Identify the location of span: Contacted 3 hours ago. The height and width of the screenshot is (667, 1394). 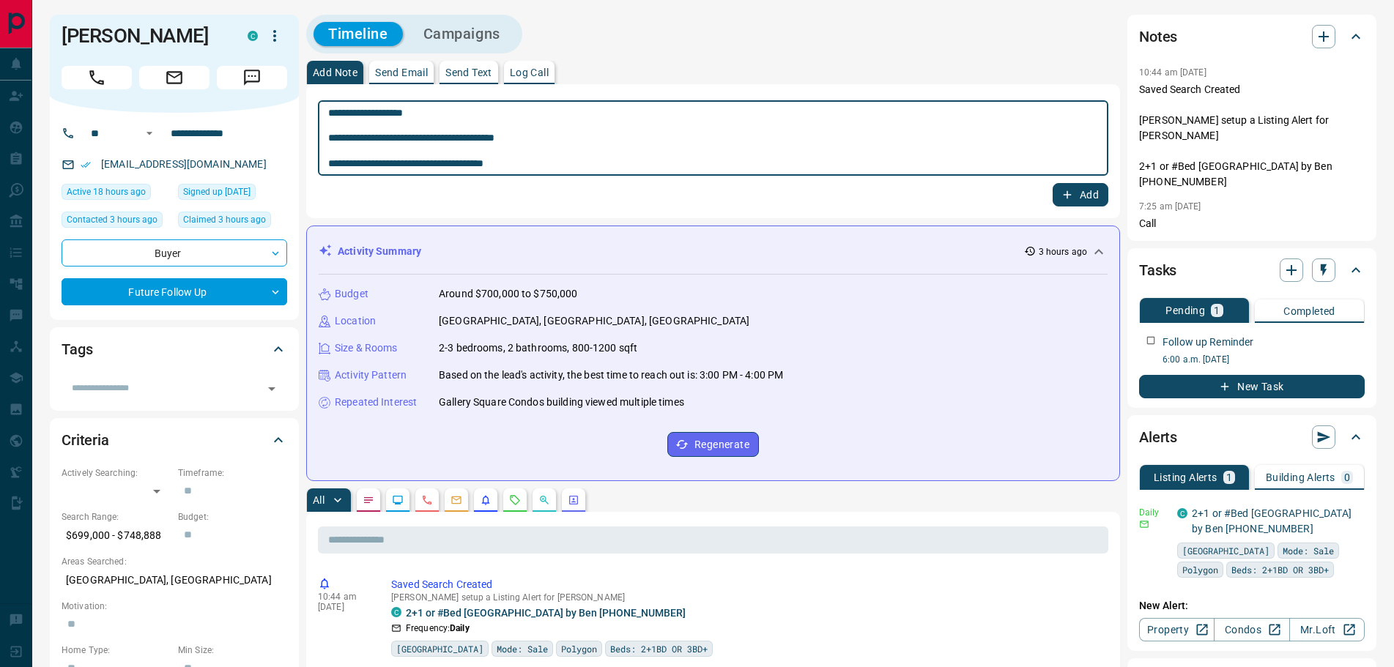
(112, 220).